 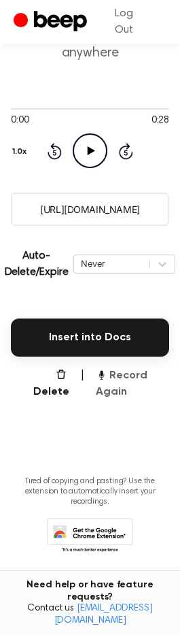 What do you see at coordinates (20, 120) in the screenshot?
I see `span: 0:00` at bounding box center [20, 120].